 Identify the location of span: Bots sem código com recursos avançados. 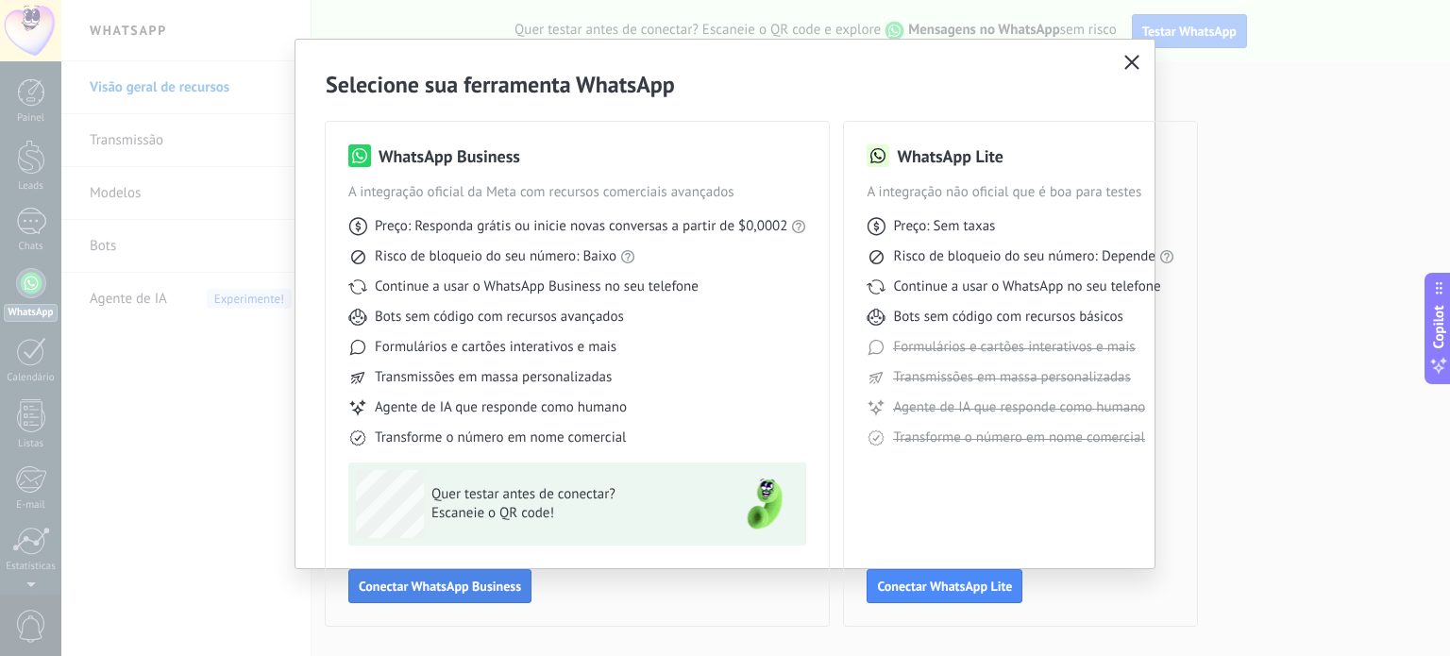
(499, 317).